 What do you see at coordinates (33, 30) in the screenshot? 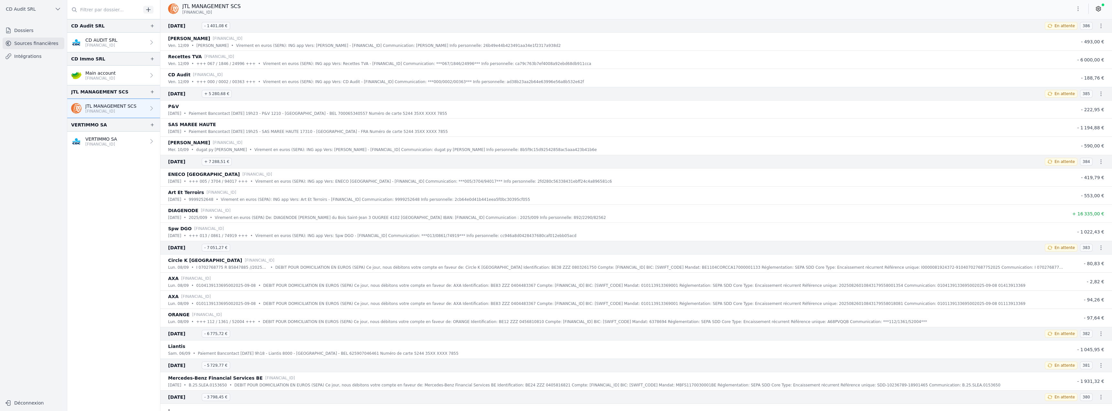
I see `a: Dossiers` at bounding box center [33, 30].